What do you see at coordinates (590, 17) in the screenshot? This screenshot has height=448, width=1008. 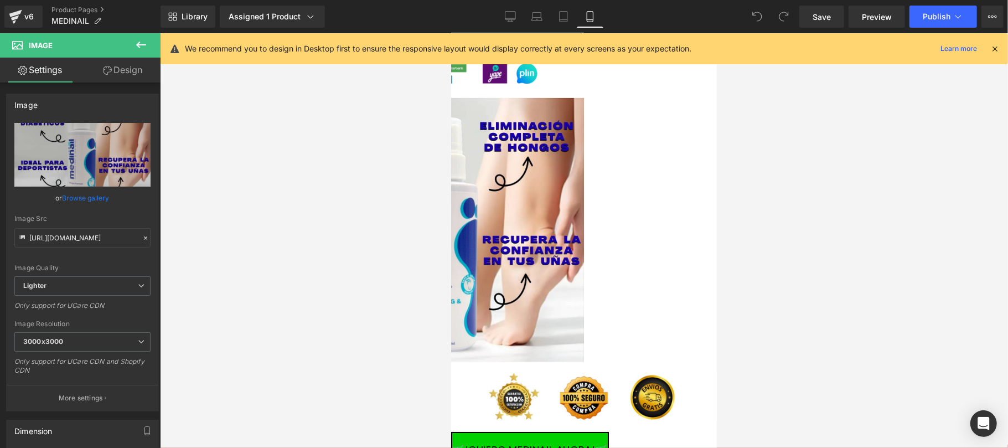 I see `a: Mobile` at bounding box center [590, 17].